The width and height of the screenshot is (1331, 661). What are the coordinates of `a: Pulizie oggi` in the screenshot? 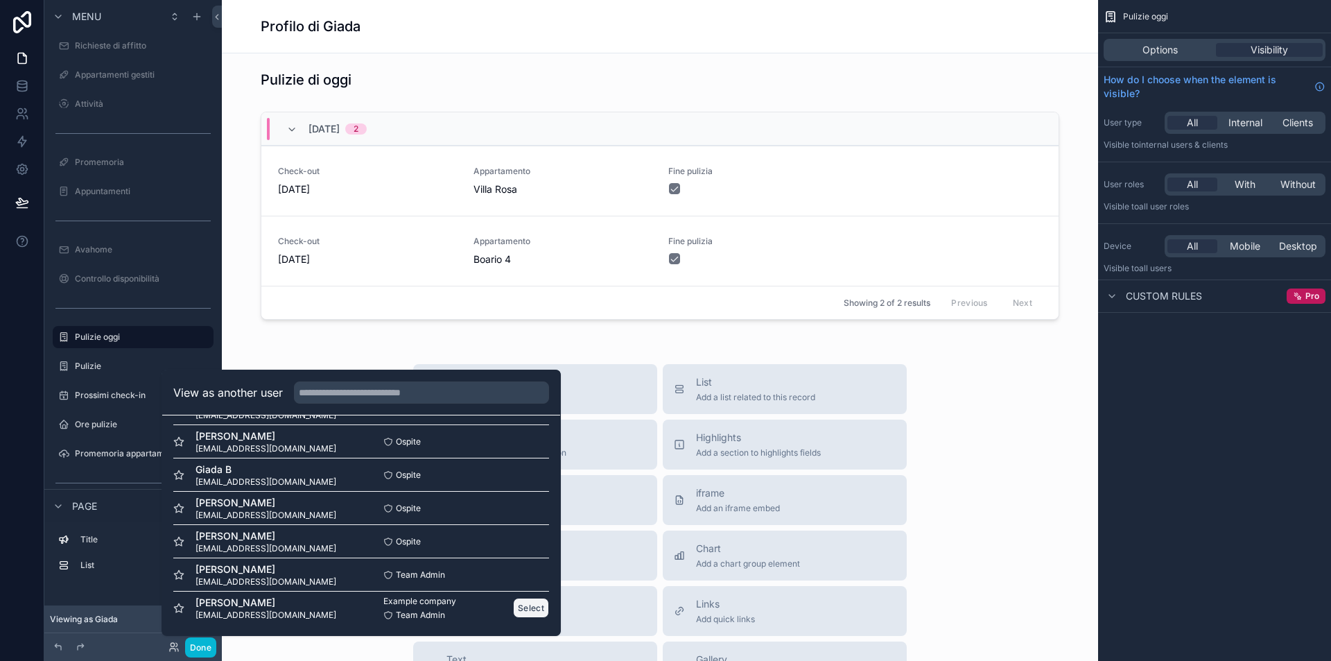 It's located at (133, 337).